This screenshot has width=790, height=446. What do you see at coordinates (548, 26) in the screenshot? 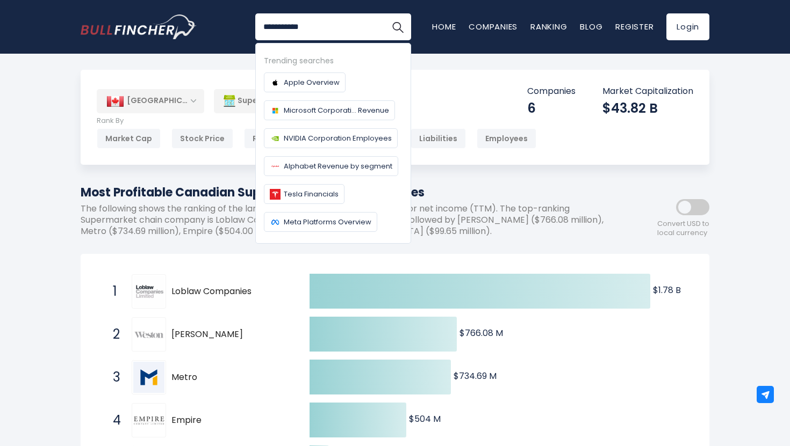
I see `a: Ranking` at bounding box center [548, 26].